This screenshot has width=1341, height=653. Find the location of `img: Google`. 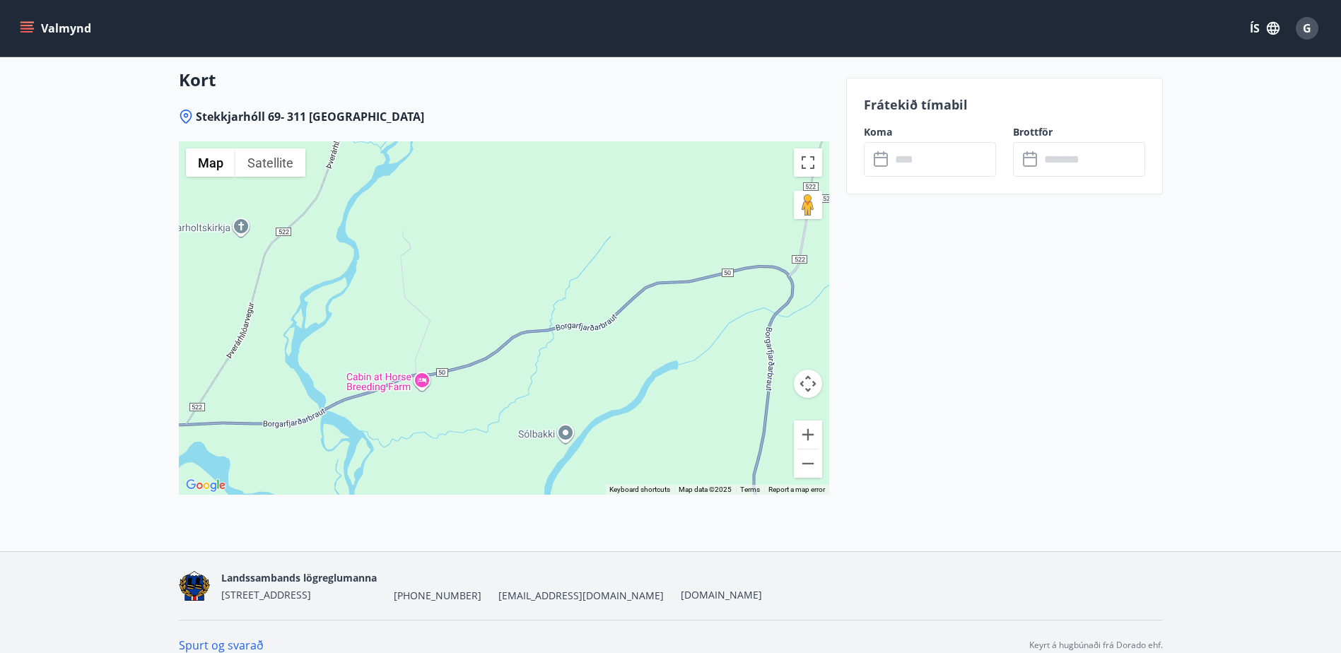

img: Google is located at coordinates (206, 486).